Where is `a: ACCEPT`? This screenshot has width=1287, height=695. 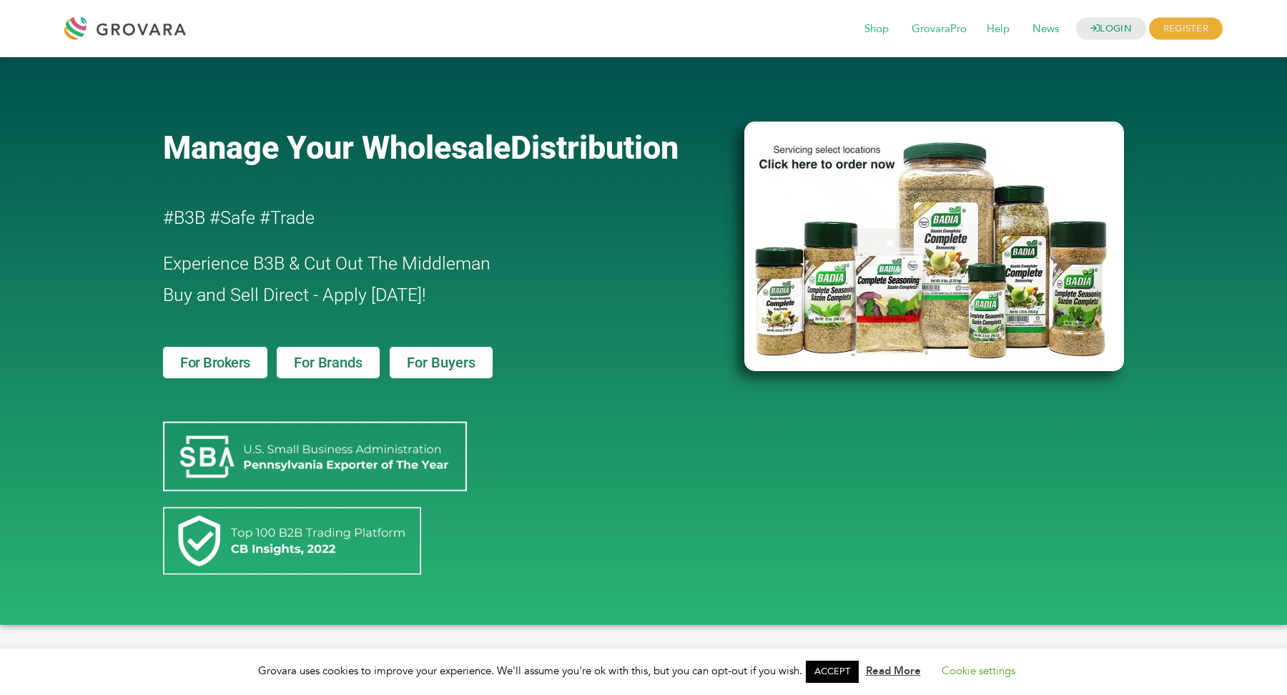
a: ACCEPT is located at coordinates (832, 671).